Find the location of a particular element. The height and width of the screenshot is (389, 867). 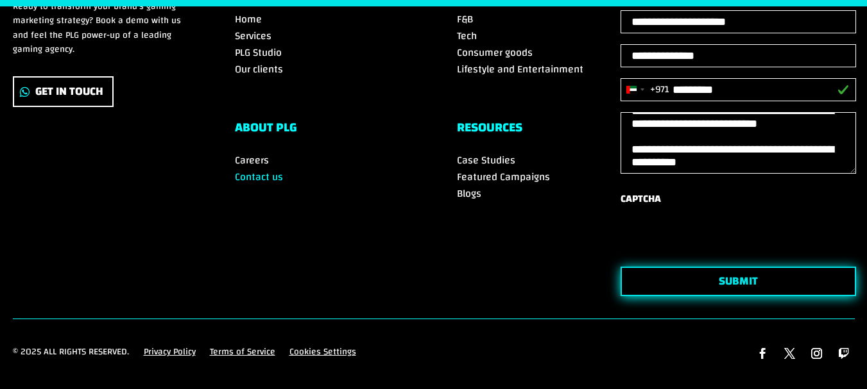

div: +971 is located at coordinates (659, 89).